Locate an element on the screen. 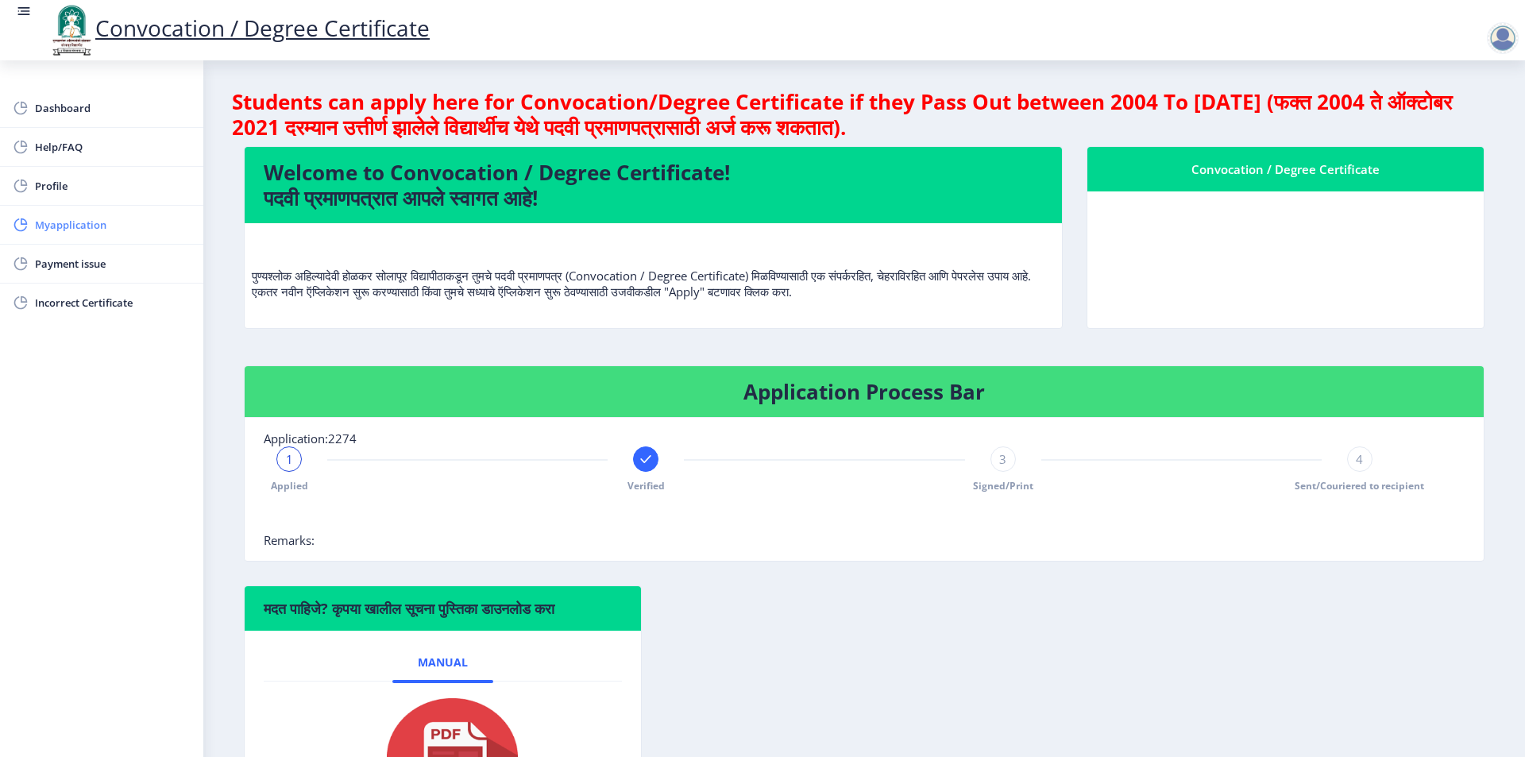  span: 4 is located at coordinates (1359, 459).